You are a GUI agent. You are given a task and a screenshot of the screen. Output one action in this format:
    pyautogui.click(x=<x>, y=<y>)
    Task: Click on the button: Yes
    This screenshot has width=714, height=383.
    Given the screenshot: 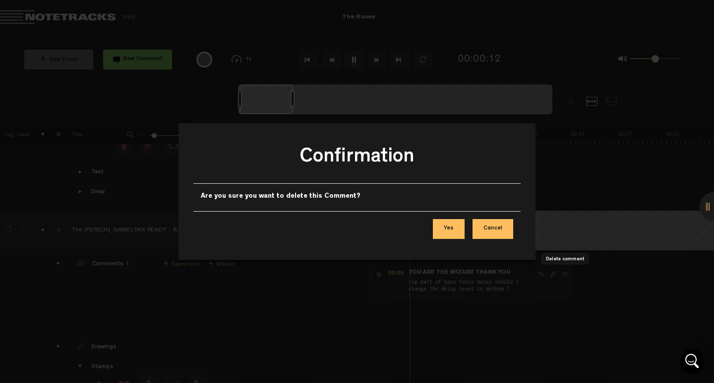 What is the action you would take?
    pyautogui.click(x=449, y=229)
    